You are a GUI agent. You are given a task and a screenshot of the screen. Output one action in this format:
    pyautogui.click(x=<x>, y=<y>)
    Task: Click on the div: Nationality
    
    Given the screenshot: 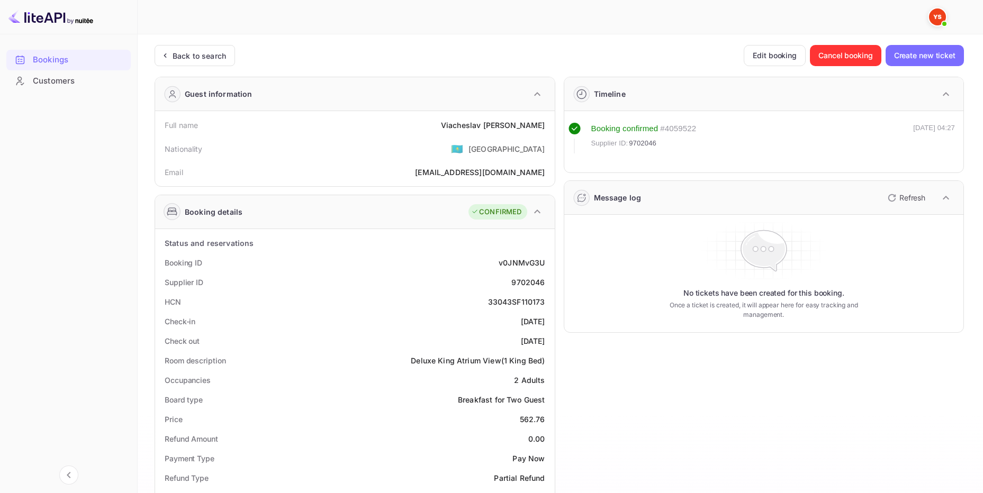 What is the action you would take?
    pyautogui.click(x=184, y=149)
    